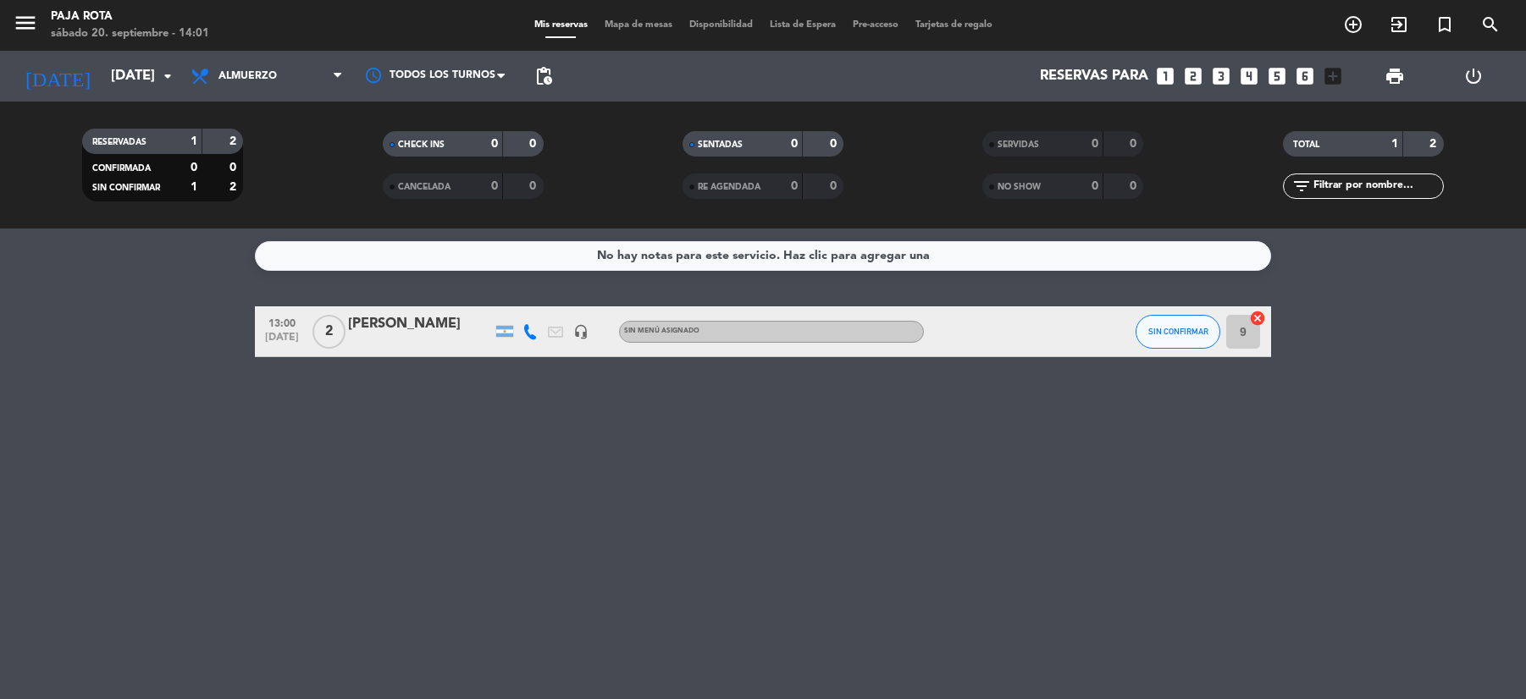  Describe the element at coordinates (1019, 187) in the screenshot. I see `span: NO SHOW` at that location.